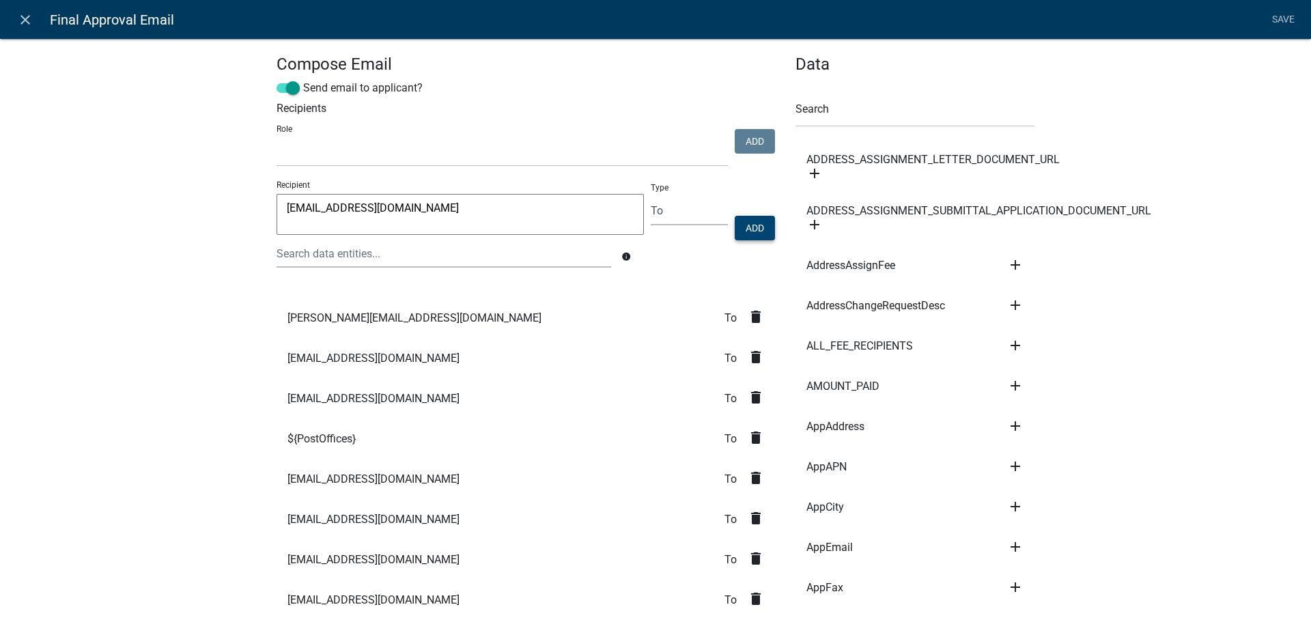 This screenshot has width=1311, height=622. Describe the element at coordinates (915, 64) in the screenshot. I see `h4: Data` at that location.